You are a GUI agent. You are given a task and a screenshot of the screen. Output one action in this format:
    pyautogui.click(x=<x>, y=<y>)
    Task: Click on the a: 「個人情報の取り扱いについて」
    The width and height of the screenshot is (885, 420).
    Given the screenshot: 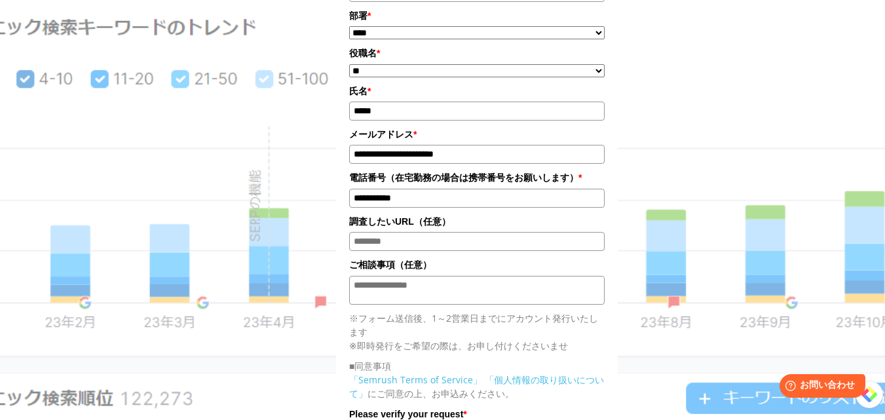 What is the action you would take?
    pyautogui.click(x=476, y=387)
    